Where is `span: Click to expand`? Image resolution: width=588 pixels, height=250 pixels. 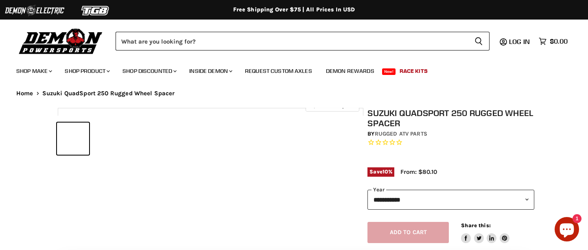
span: Click to expand is located at coordinates (332, 105).